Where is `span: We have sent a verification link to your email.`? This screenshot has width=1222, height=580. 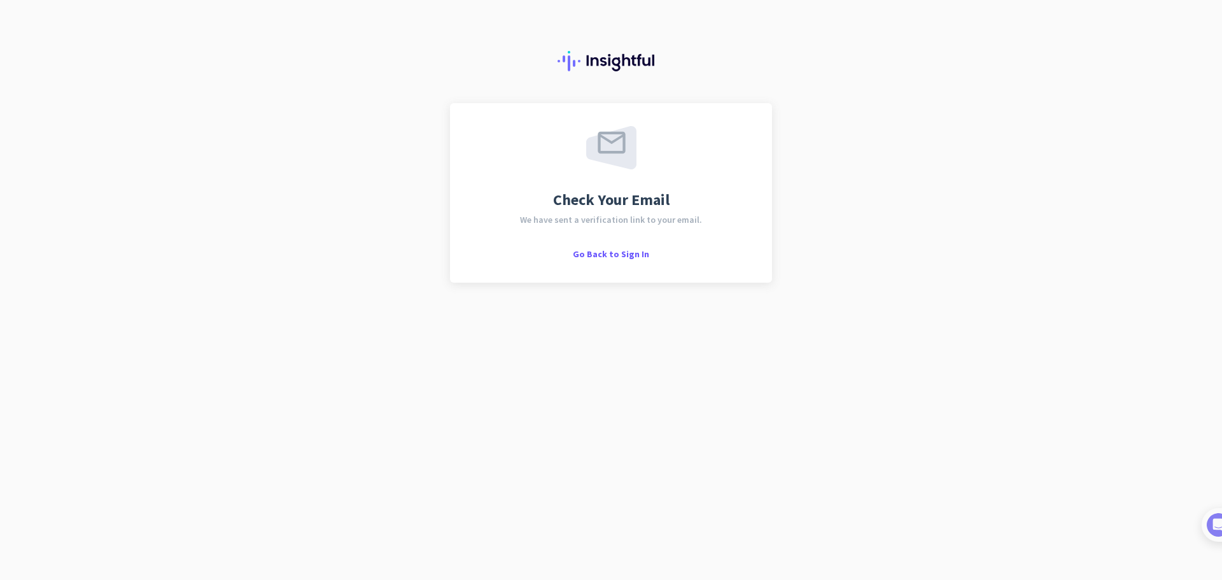
span: We have sent a verification link to your email. is located at coordinates (611, 220).